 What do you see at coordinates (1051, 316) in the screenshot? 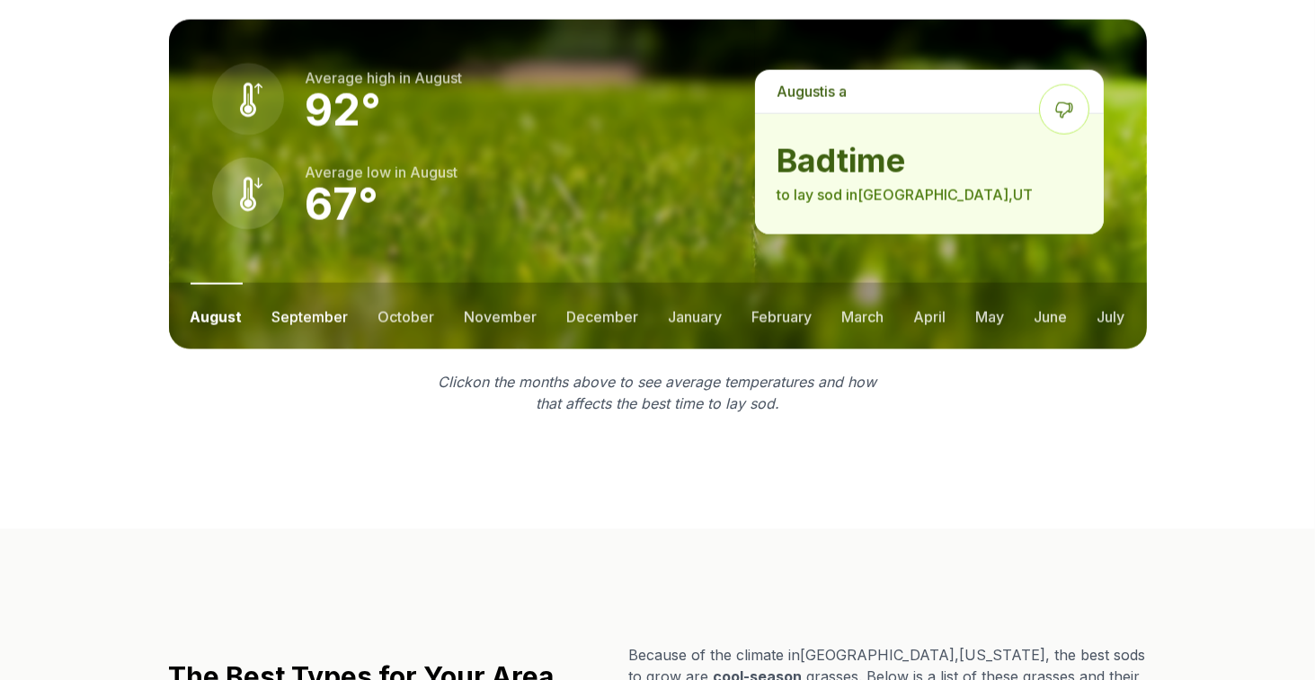
I see `button: june` at bounding box center [1051, 316].